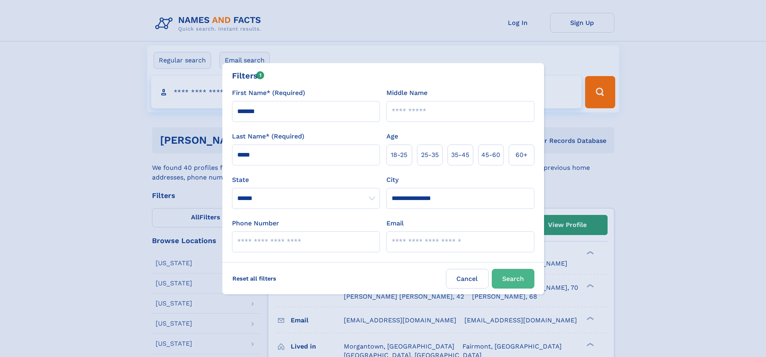 This screenshot has height=357, width=766. Describe the element at coordinates (392, 180) in the screenshot. I see `label: City` at that location.